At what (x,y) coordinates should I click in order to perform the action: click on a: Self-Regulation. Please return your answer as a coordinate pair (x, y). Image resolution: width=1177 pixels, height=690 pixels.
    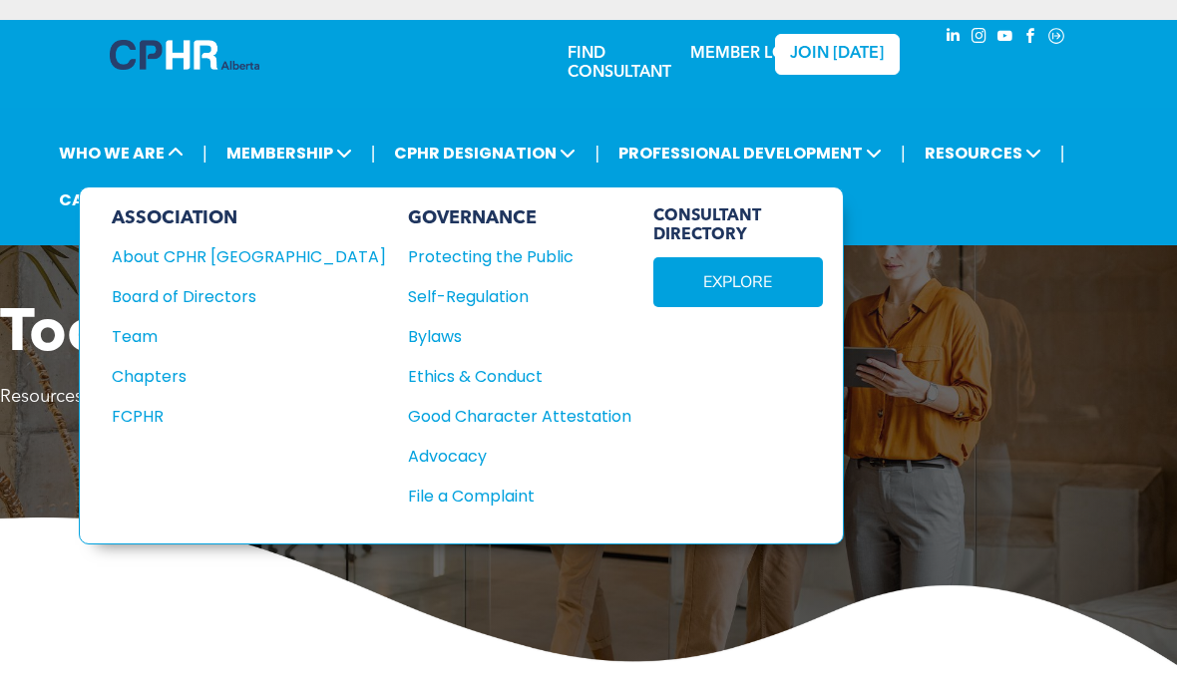
    Looking at the image, I should click on (520, 296).